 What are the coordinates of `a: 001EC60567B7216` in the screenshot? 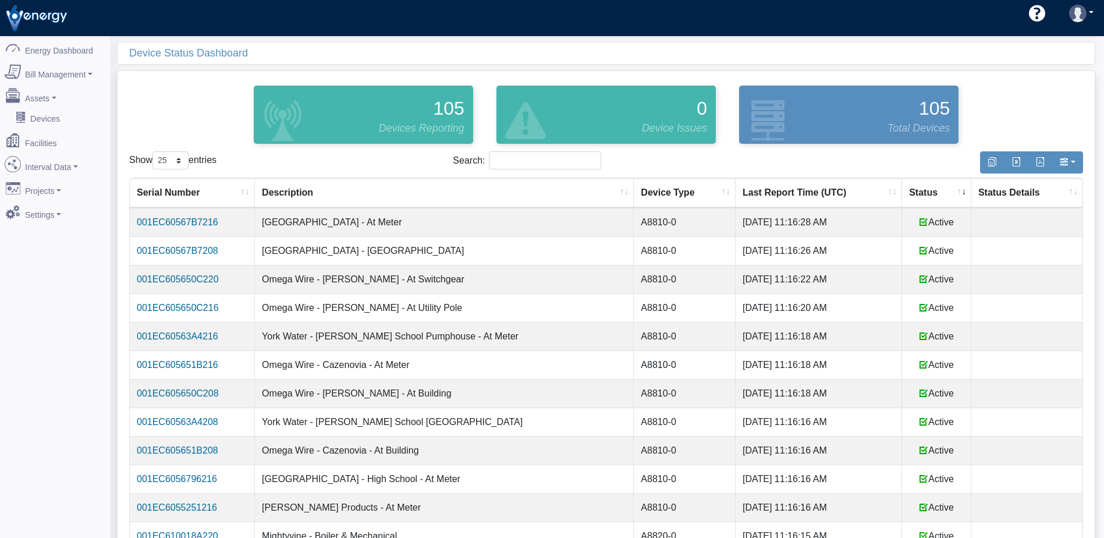 It's located at (177, 222).